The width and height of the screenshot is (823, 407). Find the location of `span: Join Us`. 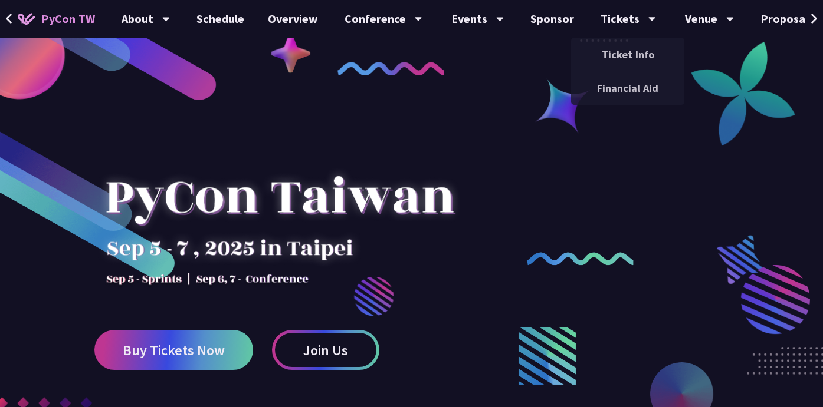

span: Join Us is located at coordinates (325, 350).